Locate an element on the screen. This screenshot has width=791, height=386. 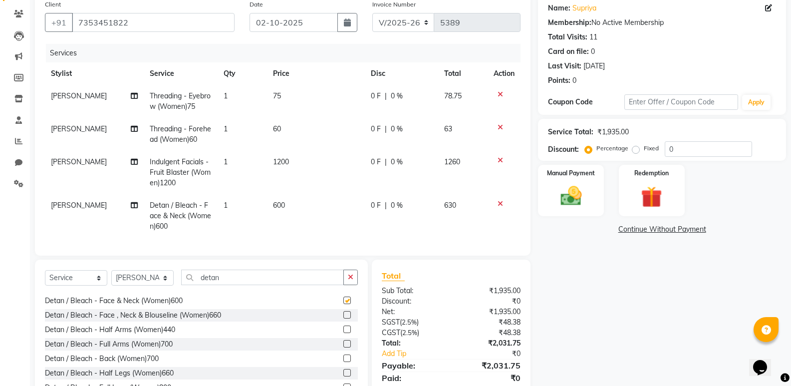
span: 600 is located at coordinates (279, 205).